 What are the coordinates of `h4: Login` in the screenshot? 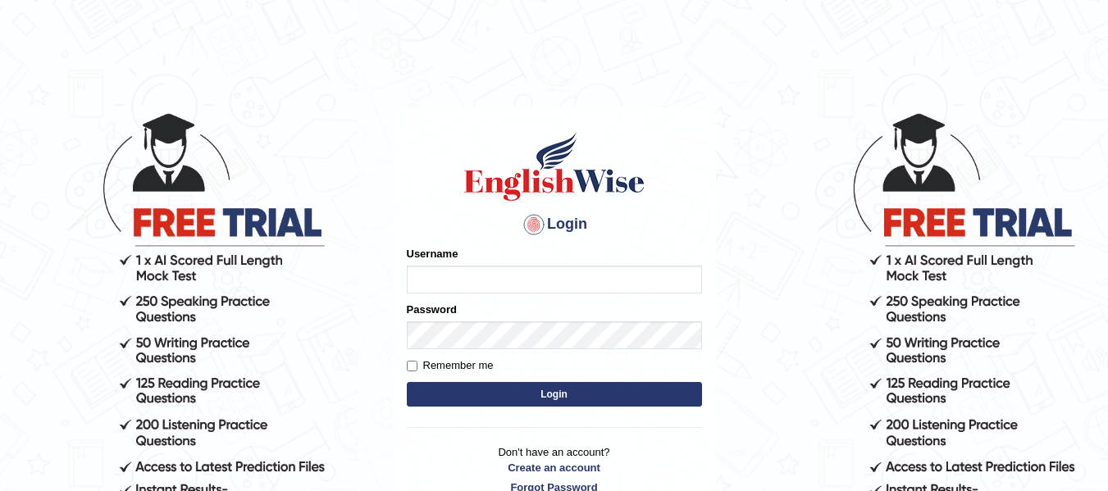 It's located at (555, 225).